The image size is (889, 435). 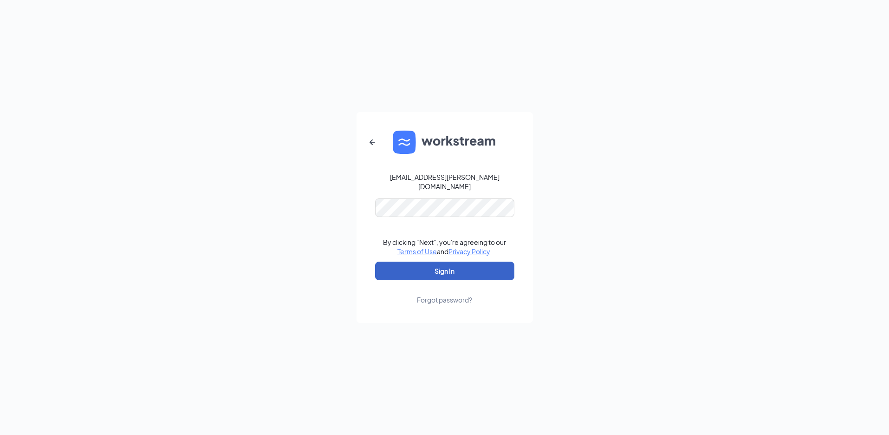 I want to click on a: Terms of Use, so click(x=417, y=251).